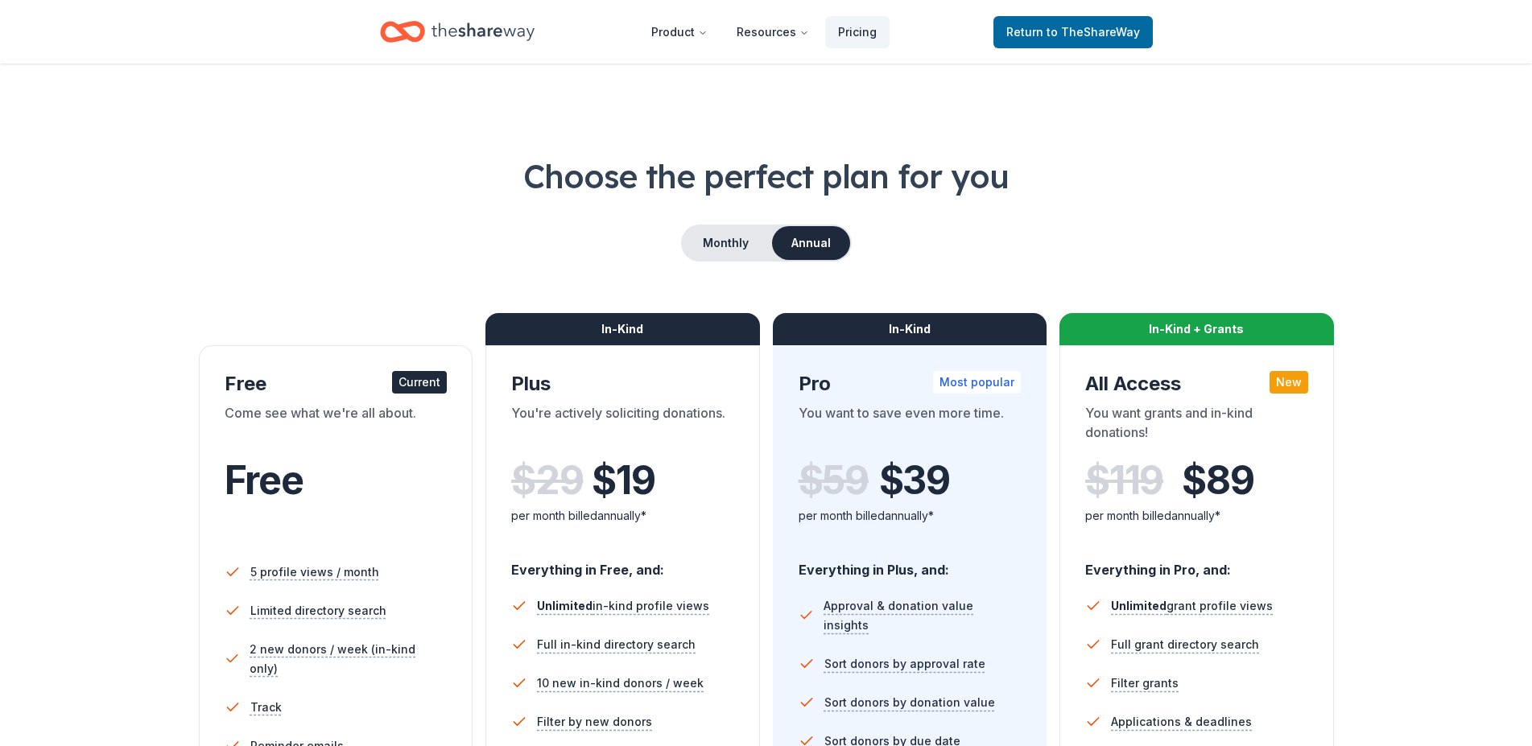  I want to click on div: All Access, so click(1196, 384).